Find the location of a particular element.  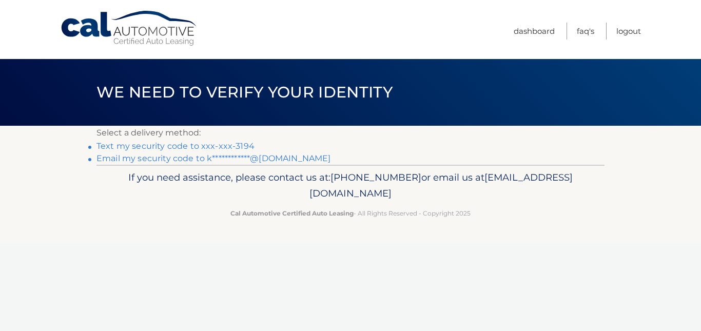

p: If you need assistance, please contact us at: or email us at is located at coordinates (351, 186).